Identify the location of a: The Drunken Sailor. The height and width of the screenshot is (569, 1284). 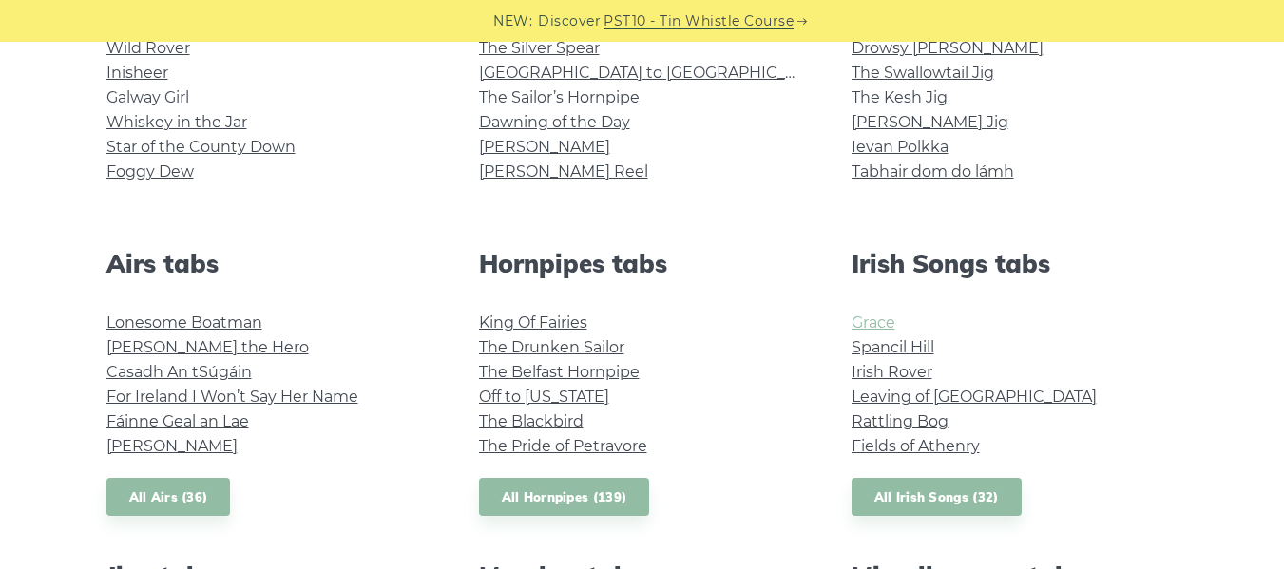
(551, 347).